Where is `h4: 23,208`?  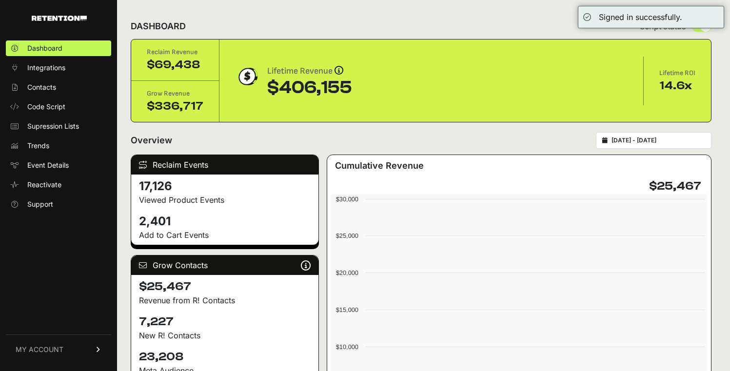 h4: 23,208 is located at coordinates (225, 357).